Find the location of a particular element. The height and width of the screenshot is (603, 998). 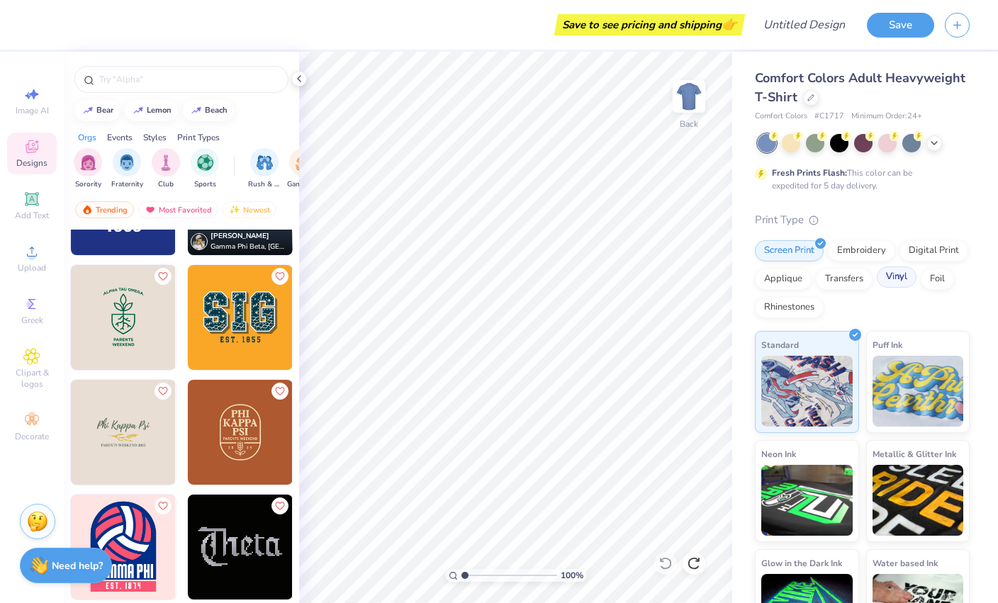

img: Rush & Bid Image is located at coordinates (265, 162).